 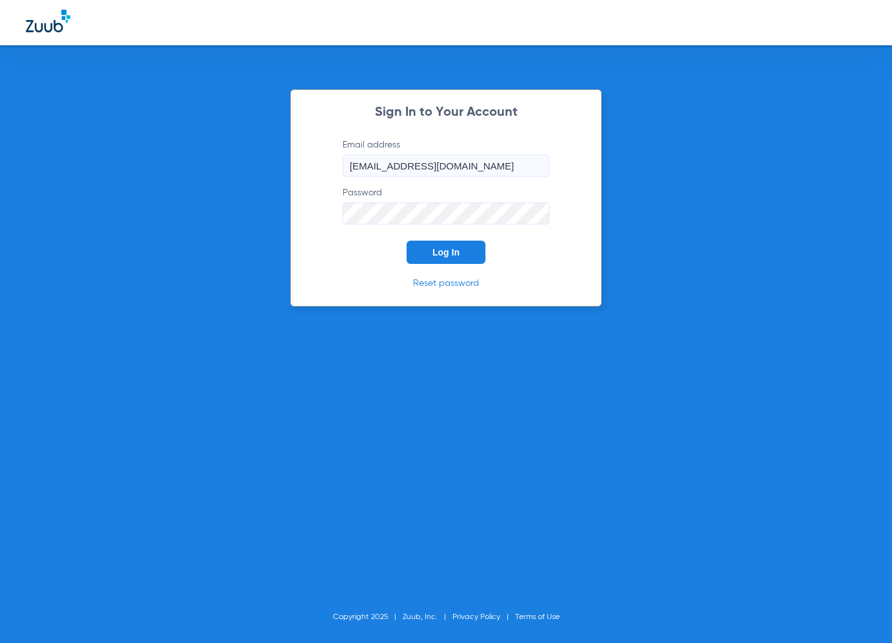 What do you see at coordinates (446, 213) in the screenshot?
I see `input: Password` at bounding box center [446, 213].